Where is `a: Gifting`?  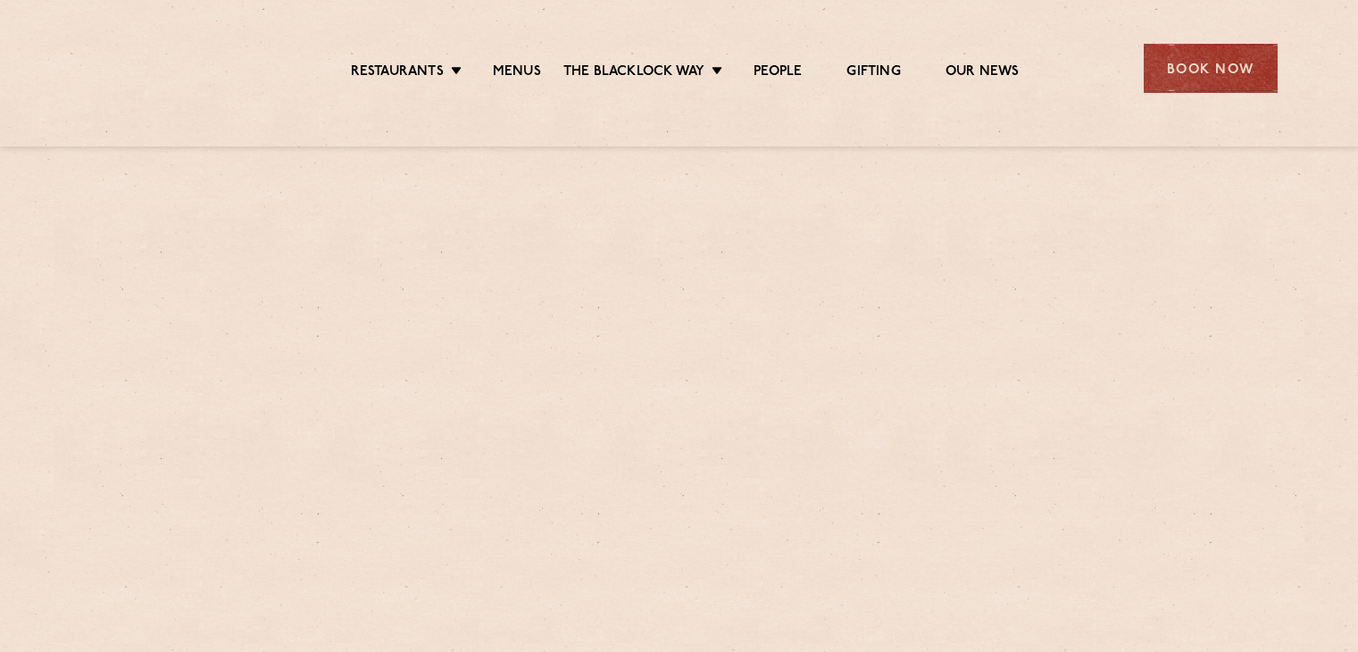 a: Gifting is located at coordinates (873, 73).